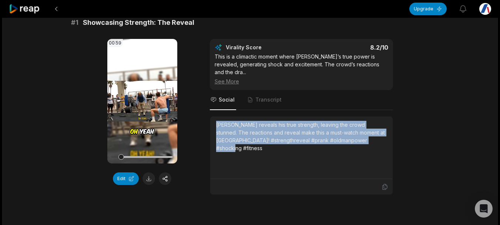  Describe the element at coordinates (265, 47) in the screenshot. I see `div: Virality Score` at that location.